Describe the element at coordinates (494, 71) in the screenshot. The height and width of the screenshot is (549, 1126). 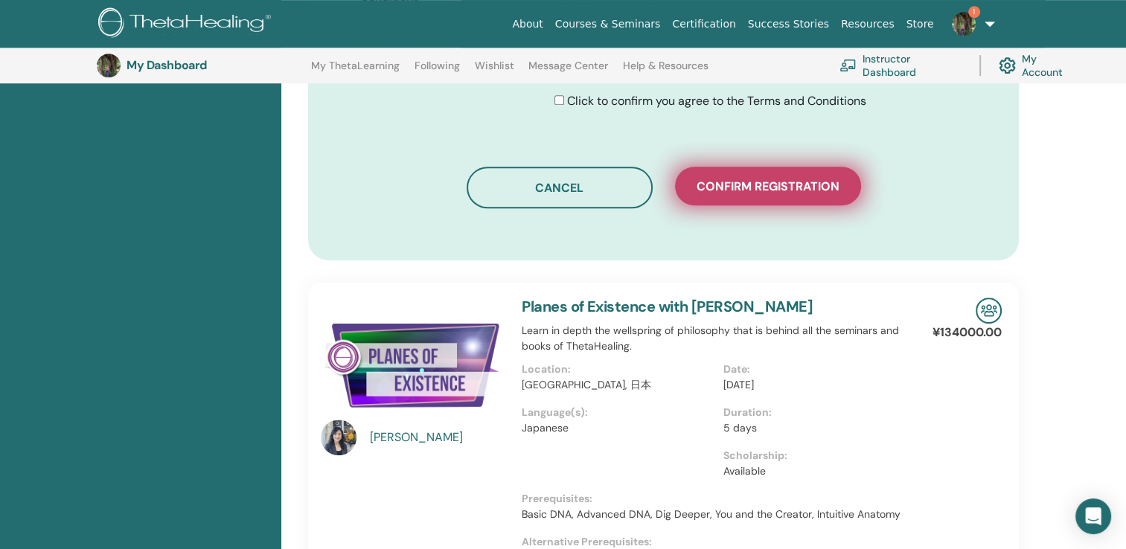
I see `a: Wishlist` at that location.